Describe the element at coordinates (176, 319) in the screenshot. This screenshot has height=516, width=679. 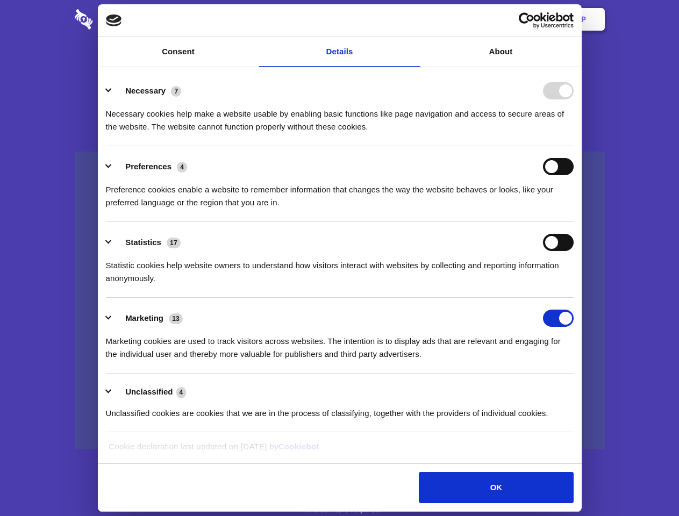
I see `span: 13` at that location.